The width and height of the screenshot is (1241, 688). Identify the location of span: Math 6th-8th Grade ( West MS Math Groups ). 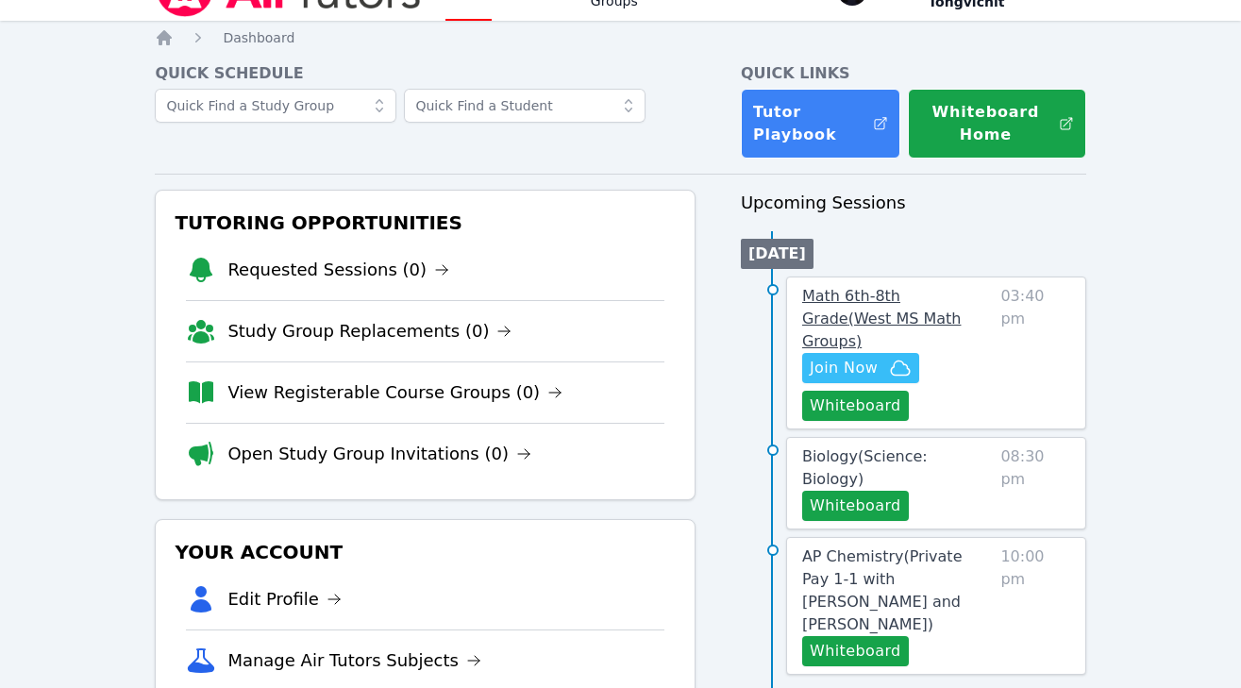
(881, 318).